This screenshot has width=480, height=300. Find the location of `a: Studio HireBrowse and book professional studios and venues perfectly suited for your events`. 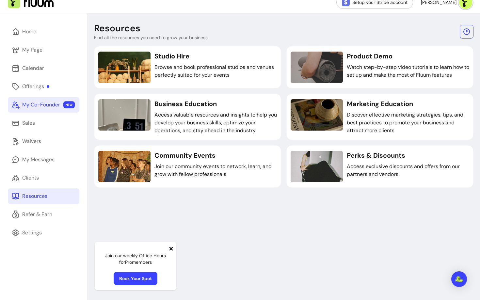

a: Studio HireBrowse and book professional studios and venues perfectly suited for your events is located at coordinates (188, 67).